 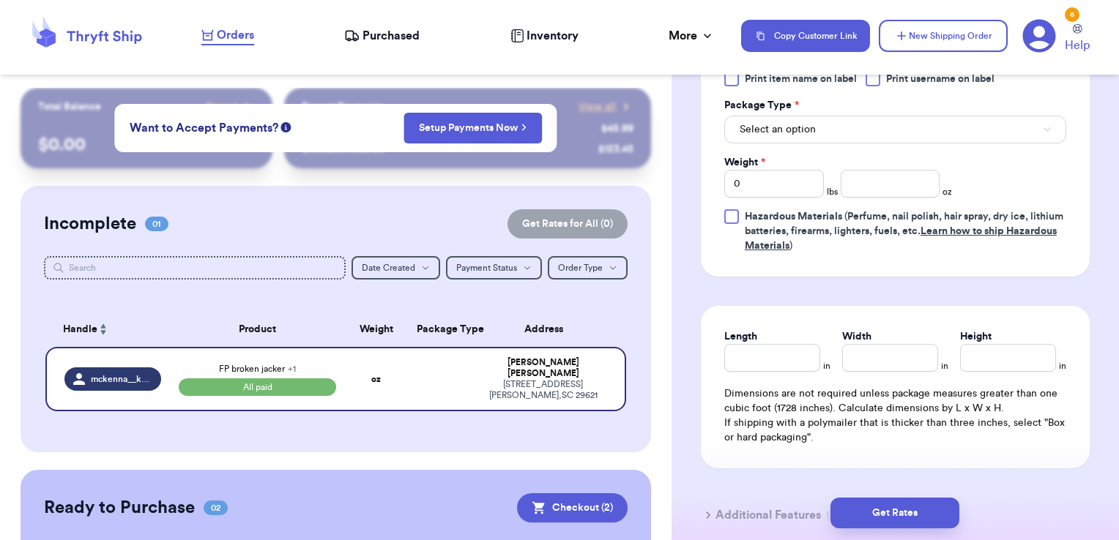 I want to click on button: Order Type, so click(x=587, y=268).